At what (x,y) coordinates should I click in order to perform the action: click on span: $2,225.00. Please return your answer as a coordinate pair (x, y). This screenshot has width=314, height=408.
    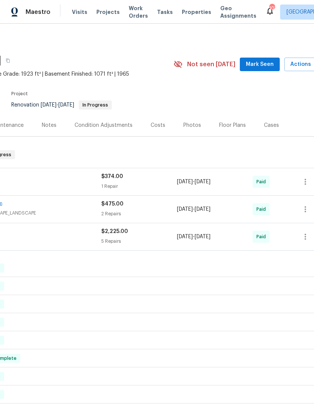
    Looking at the image, I should click on (114, 231).